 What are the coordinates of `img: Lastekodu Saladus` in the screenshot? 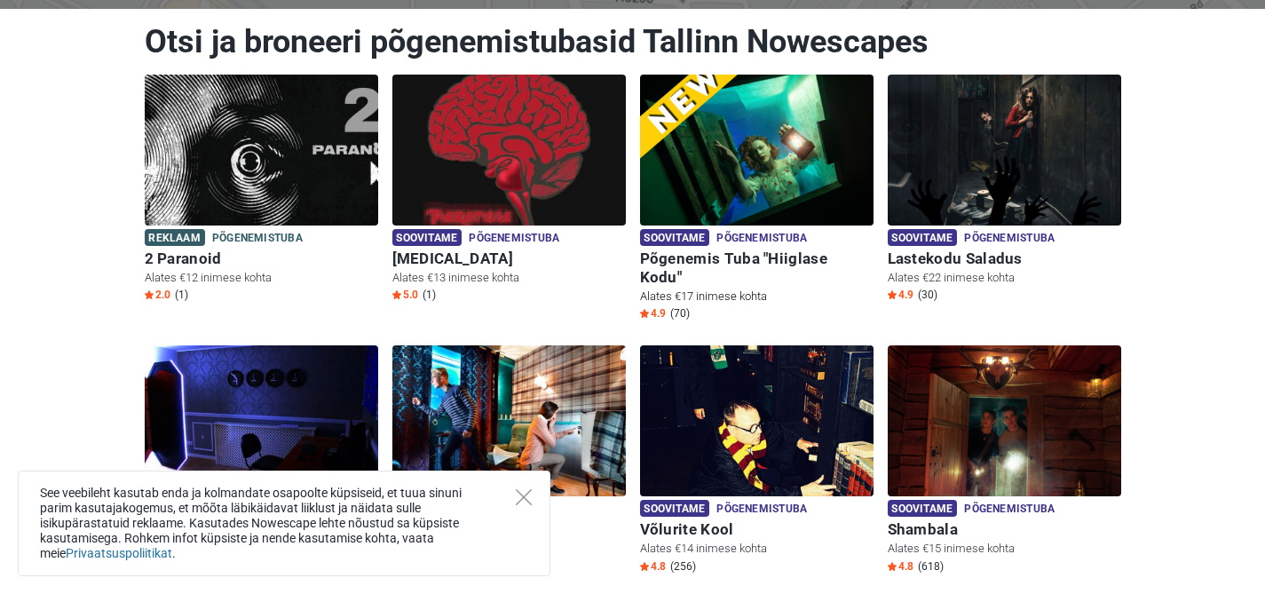 It's located at (1004, 150).